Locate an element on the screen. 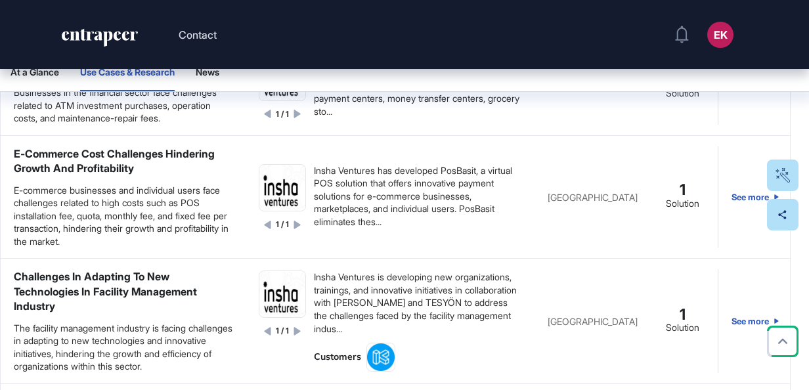 This screenshot has height=390, width=809. div: E-Commerce Cost Challenges Hindering Growth And Profitability is located at coordinates (123, 161).